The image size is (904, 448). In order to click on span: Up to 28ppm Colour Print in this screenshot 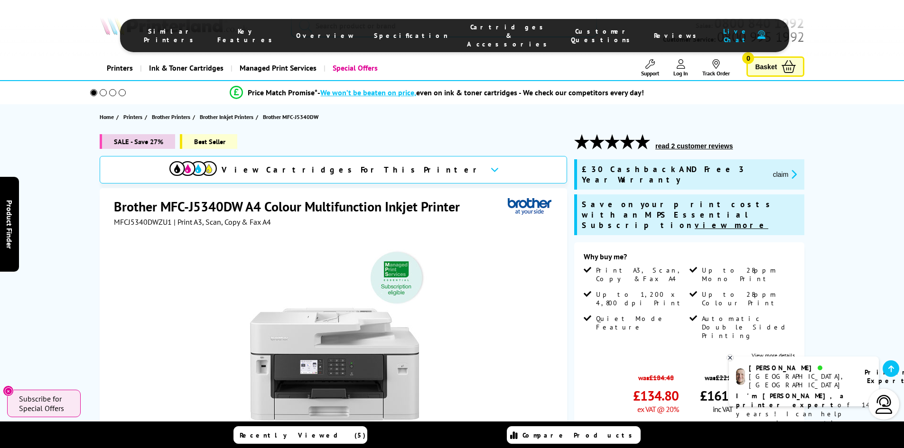, I will do `click(747, 299)`.